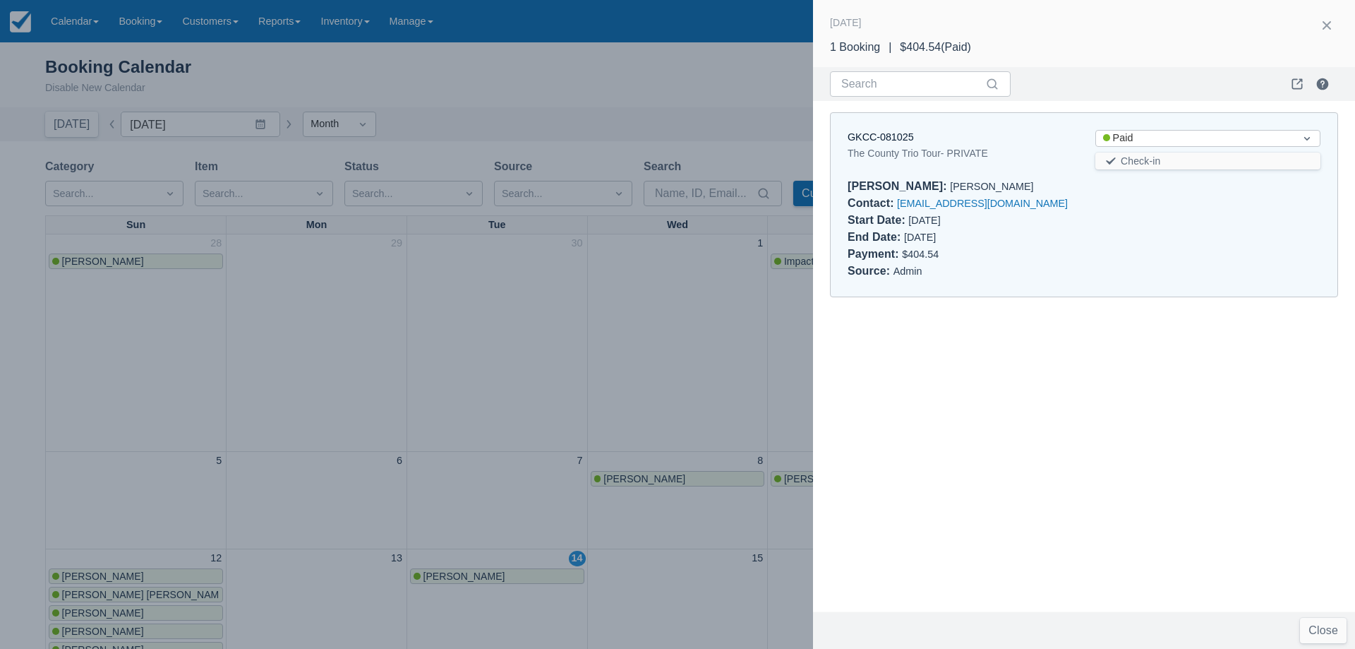 The height and width of the screenshot is (649, 1355). Describe the element at coordinates (935, 47) in the screenshot. I see `div: $404.54 ( Paid )` at that location.